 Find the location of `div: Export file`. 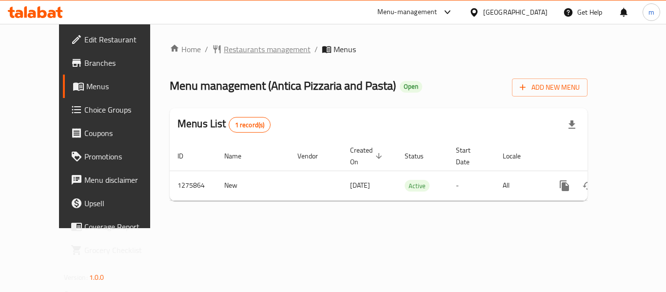

div: Export file is located at coordinates (572, 125).